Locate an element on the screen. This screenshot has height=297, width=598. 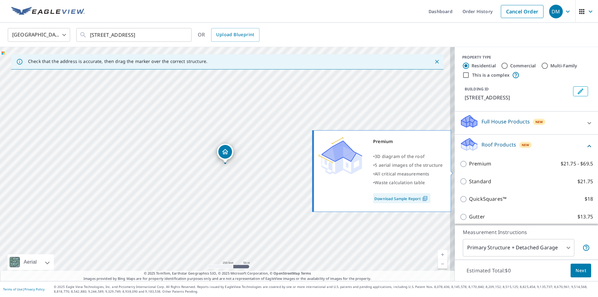
a: Terms is located at coordinates (306, 273).